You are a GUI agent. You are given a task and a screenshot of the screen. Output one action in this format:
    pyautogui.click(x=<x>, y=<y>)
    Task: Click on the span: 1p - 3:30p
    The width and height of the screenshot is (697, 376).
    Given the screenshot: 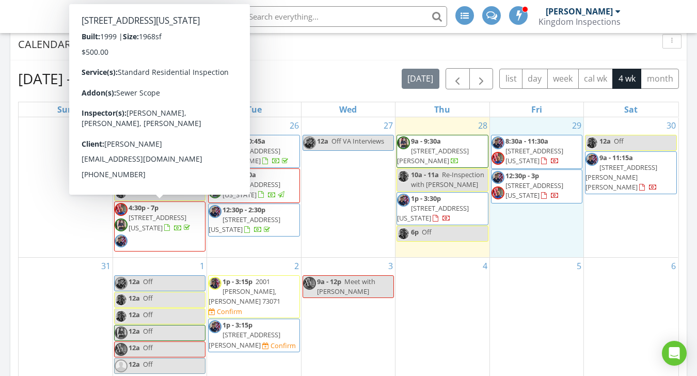 What is the action you would take?
    pyautogui.click(x=426, y=198)
    